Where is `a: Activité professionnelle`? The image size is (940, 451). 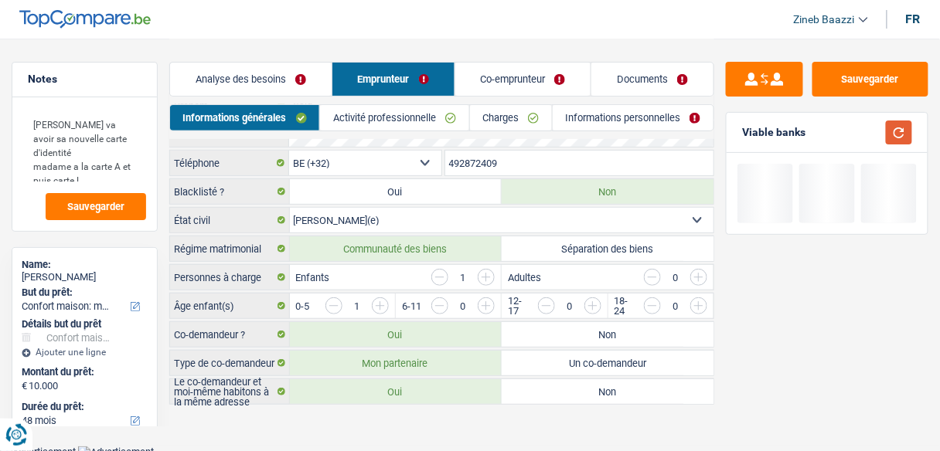 a: Activité professionnelle is located at coordinates (394, 117).